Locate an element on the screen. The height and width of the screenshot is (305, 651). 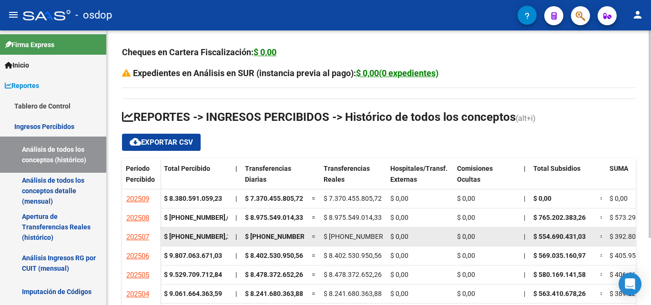
mat-icon: cloud_download is located at coordinates (135, 142).